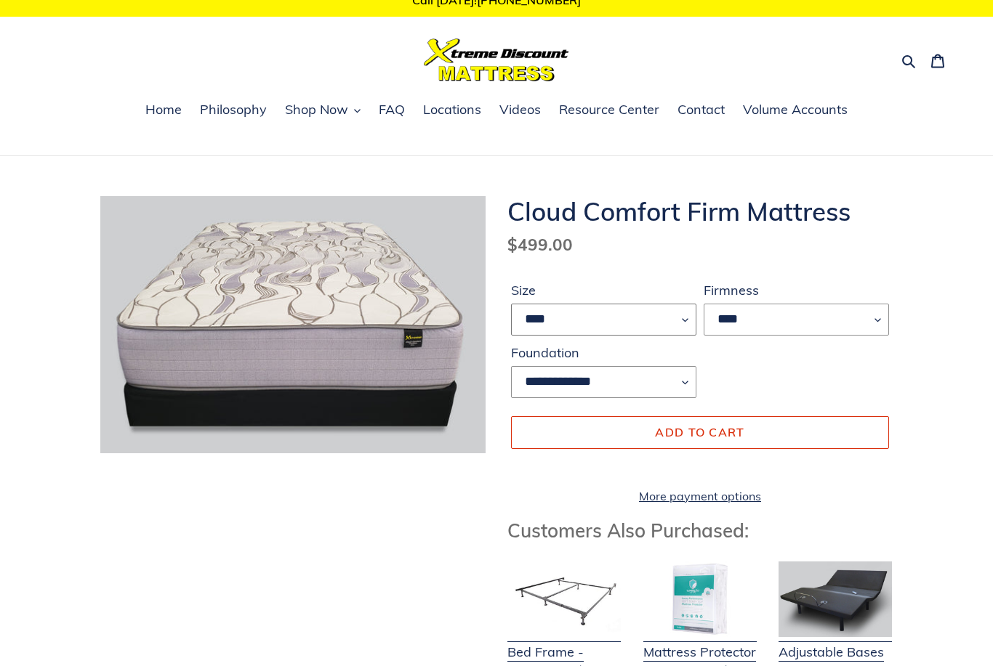 The image size is (993, 666). What do you see at coordinates (699, 433) in the screenshot?
I see `span: Add to cart` at bounding box center [699, 433].